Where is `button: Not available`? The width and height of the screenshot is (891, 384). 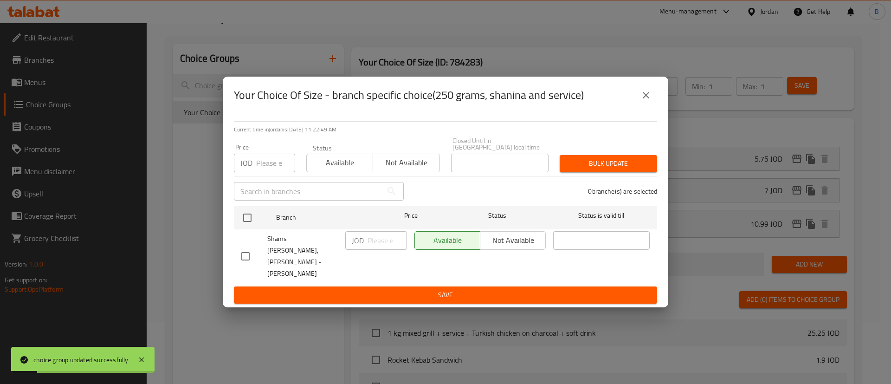 button: Not available is located at coordinates (406, 163).